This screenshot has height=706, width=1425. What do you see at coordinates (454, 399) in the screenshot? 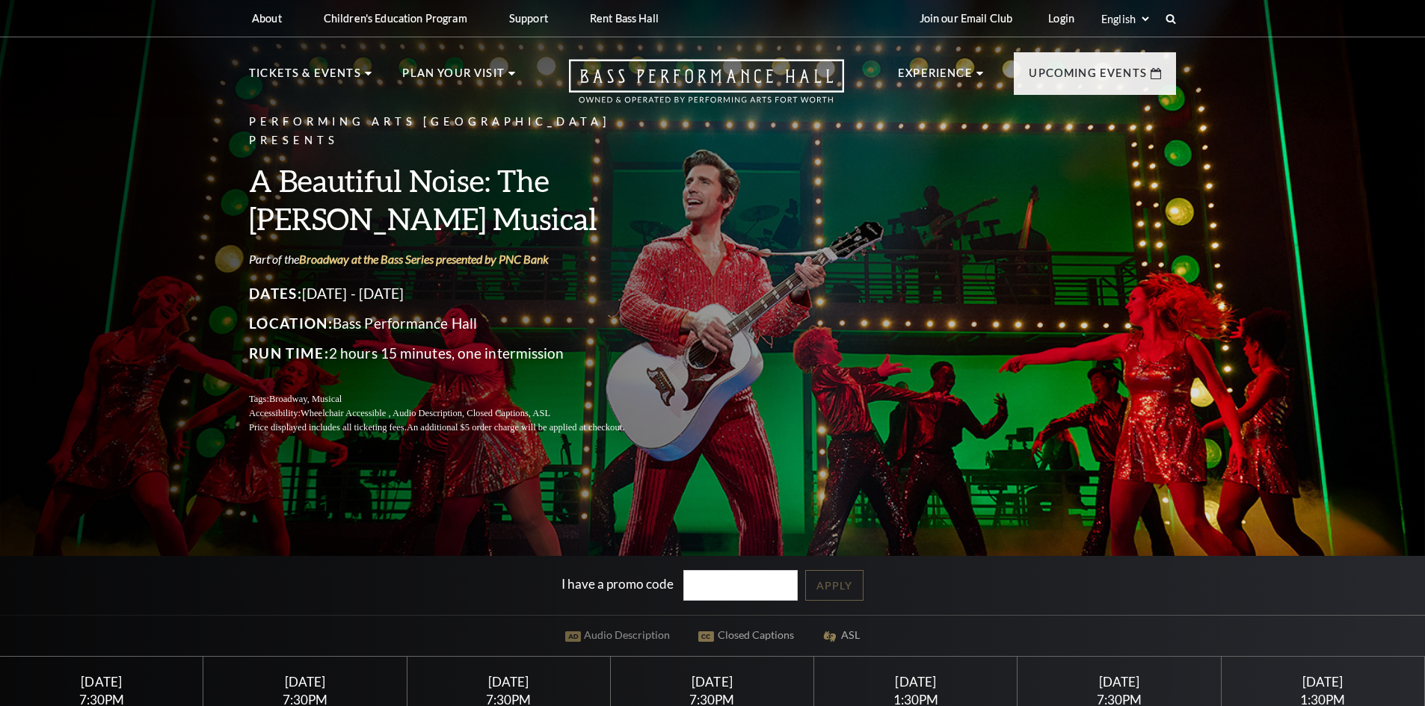
I see `p: Tags:` at bounding box center [454, 399].